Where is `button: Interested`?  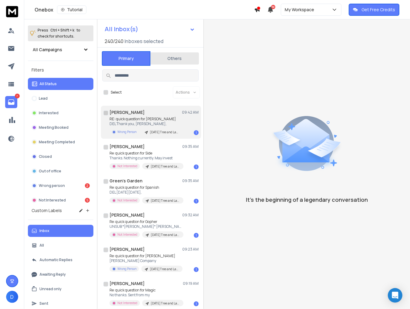
button: Interested is located at coordinates (61, 113).